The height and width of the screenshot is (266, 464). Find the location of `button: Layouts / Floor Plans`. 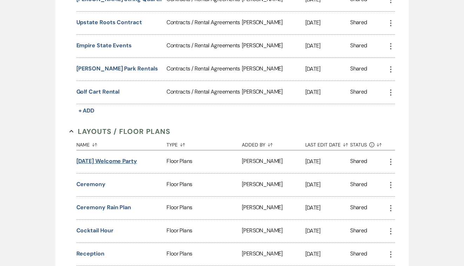

button: Layouts / Floor Plans is located at coordinates (120, 131).